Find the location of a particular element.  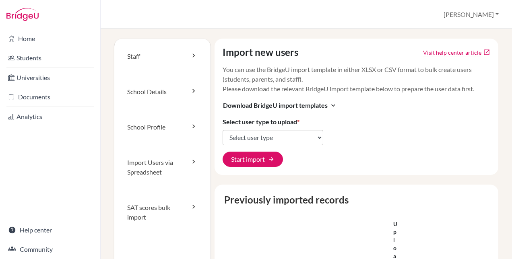

a: Help center is located at coordinates (50, 230).